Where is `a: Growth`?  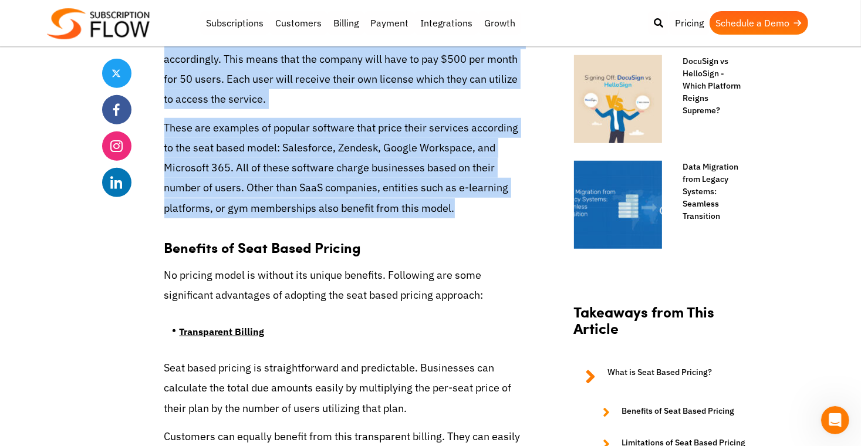
a: Growth is located at coordinates (500, 23).